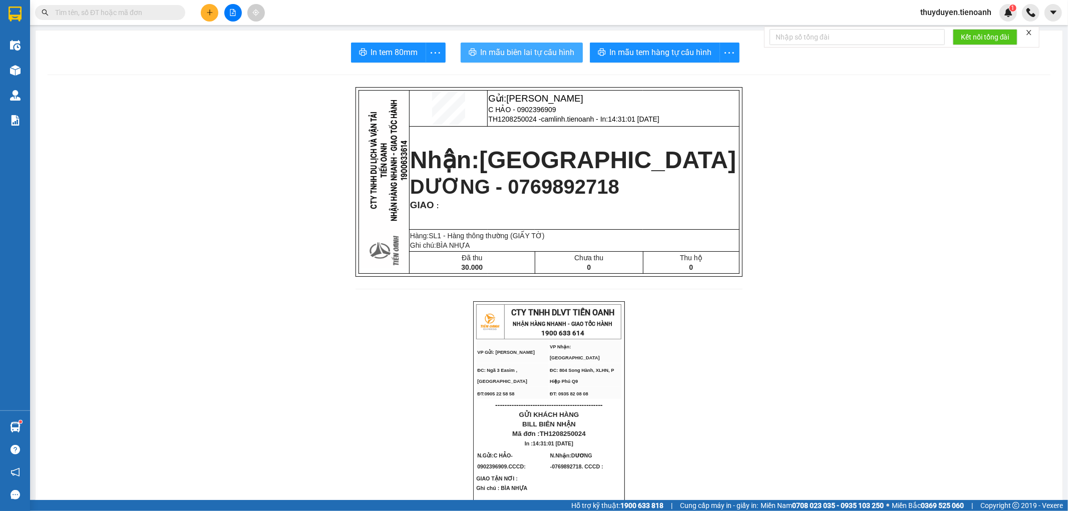  Describe the element at coordinates (617, 506) in the screenshot. I see `span: Hỗ trợ kỹ thuật:` at that location.